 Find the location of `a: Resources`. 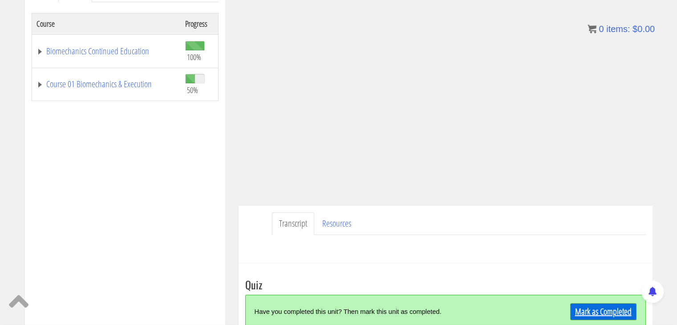

a: Resources is located at coordinates (337, 223).